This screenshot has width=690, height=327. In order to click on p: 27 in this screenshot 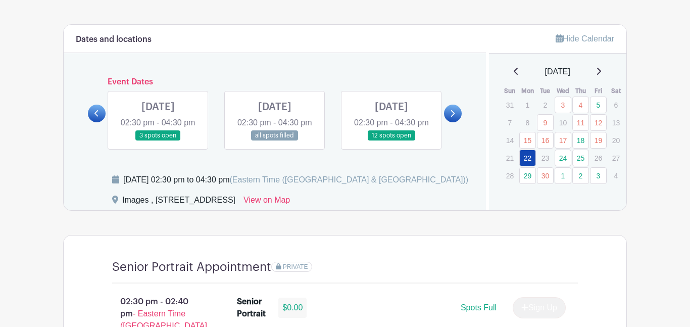, I will do `click(615, 158)`.